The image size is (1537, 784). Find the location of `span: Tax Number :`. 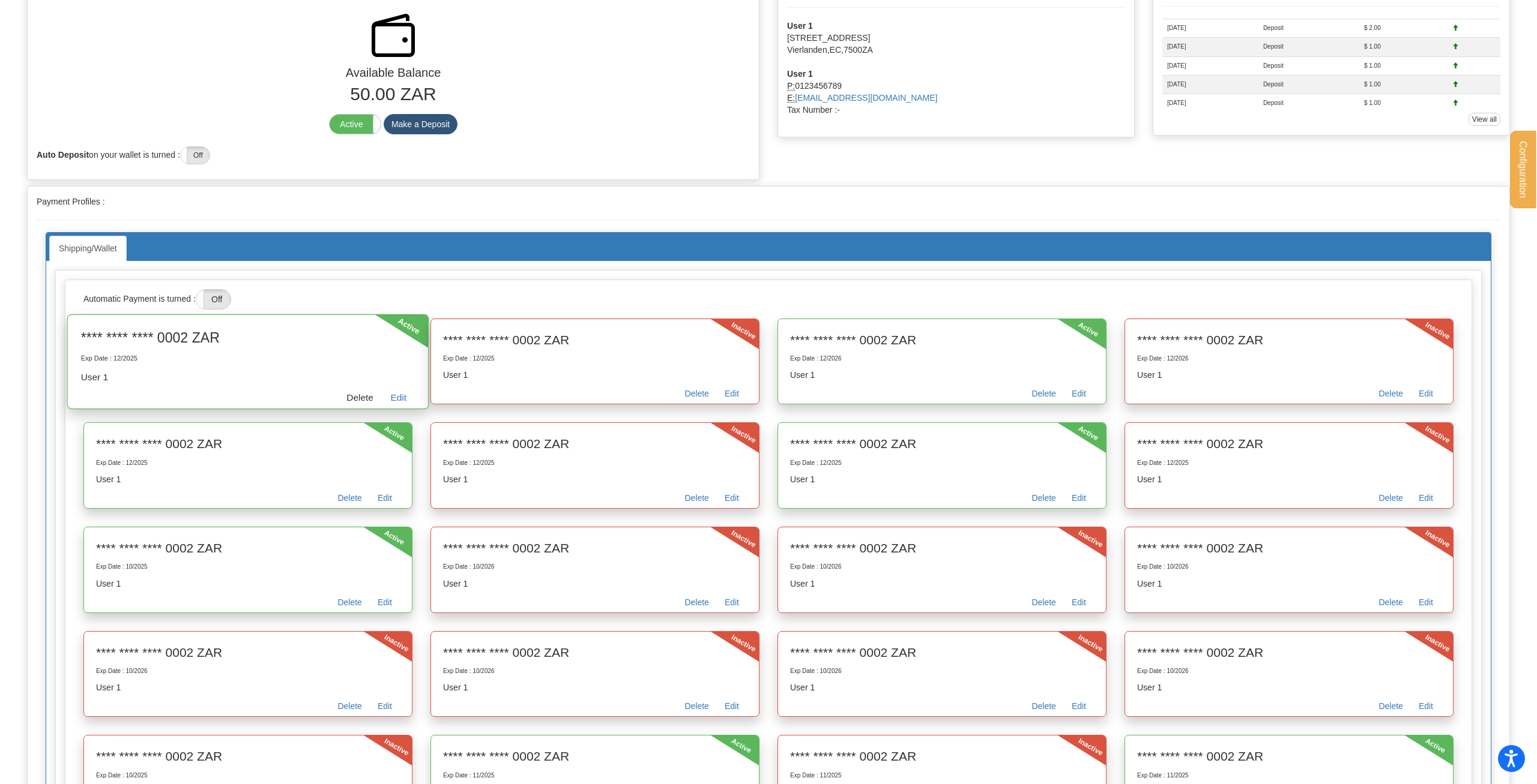

span: Tax Number : is located at coordinates (811, 110).